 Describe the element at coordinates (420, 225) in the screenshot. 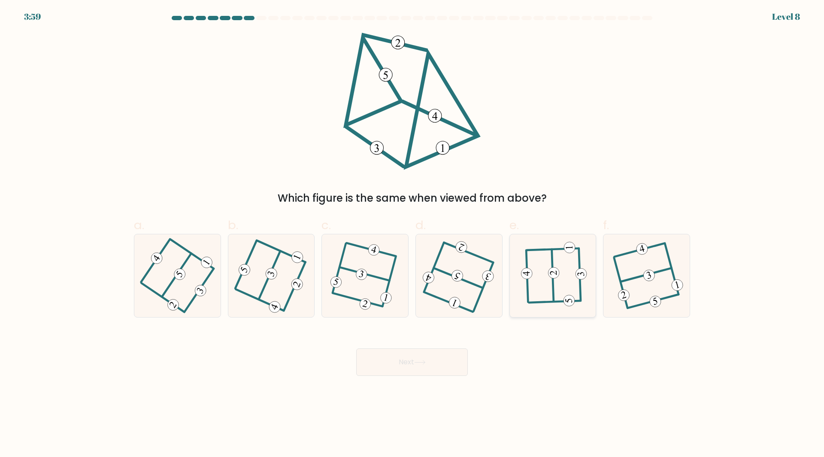

I see `span: d.` at that location.